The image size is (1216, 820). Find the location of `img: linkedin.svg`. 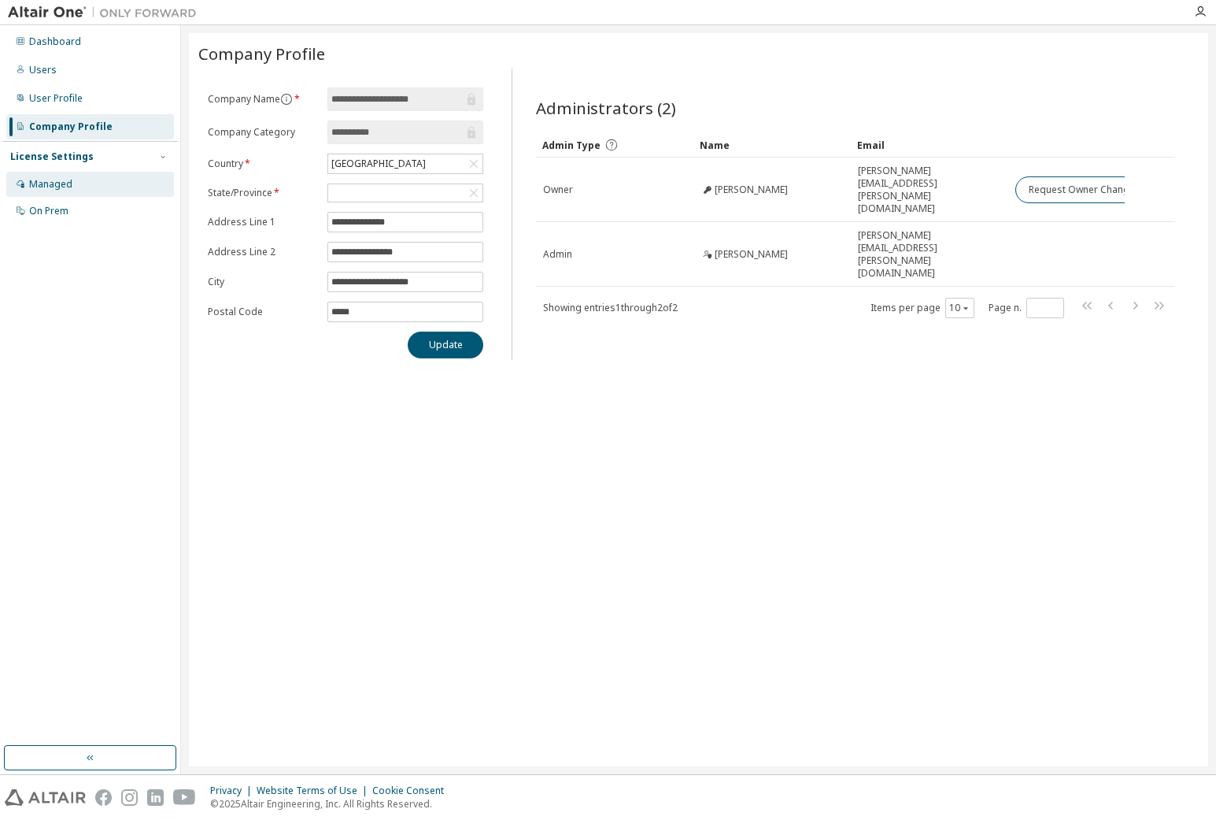

img: linkedin.svg is located at coordinates (155, 797).